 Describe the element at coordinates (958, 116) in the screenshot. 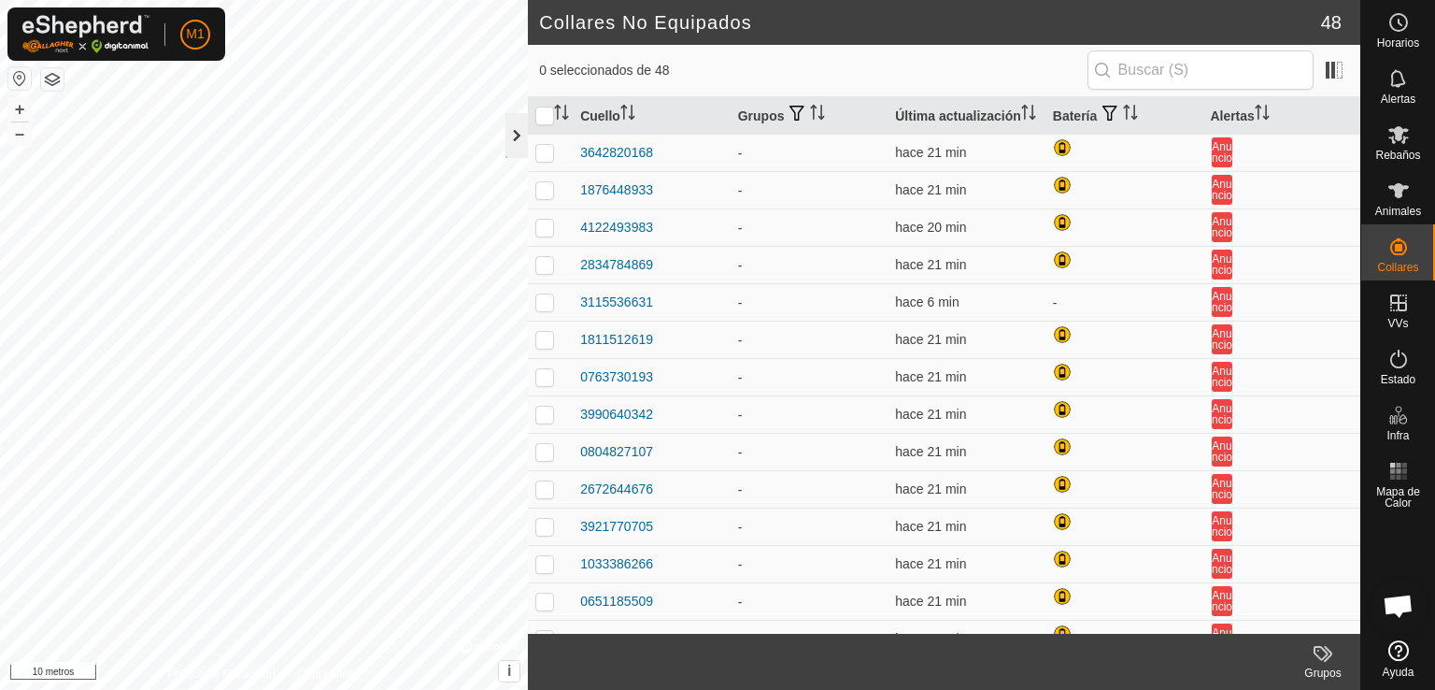

I see `font: Última actualización` at that location.